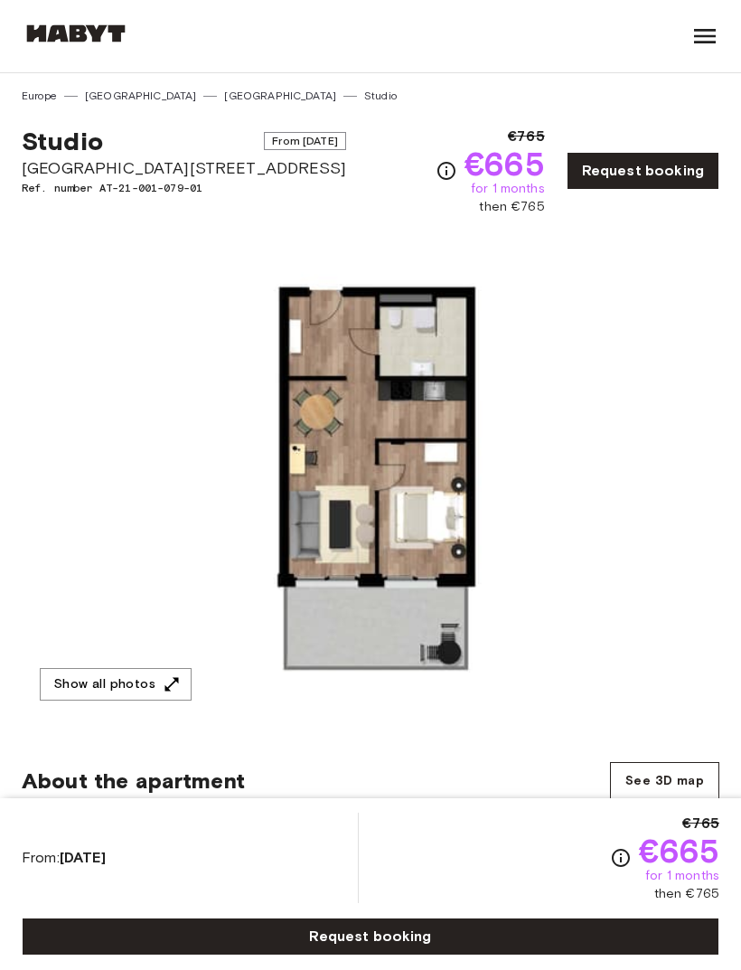 The image size is (741, 970). What do you see at coordinates (184, 188) in the screenshot?
I see `span: Ref. number AT-21-001-079-01` at bounding box center [184, 188].